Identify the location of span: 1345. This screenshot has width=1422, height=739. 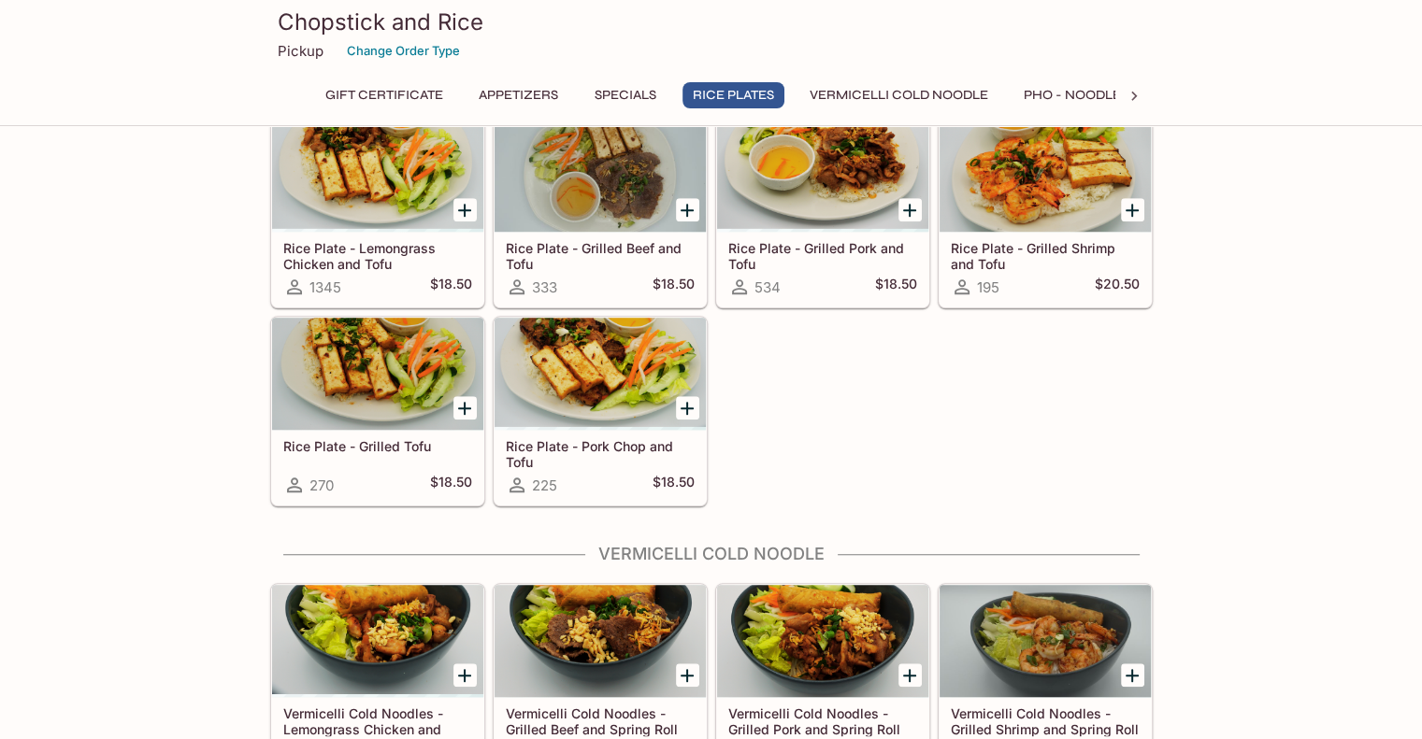
(325, 287).